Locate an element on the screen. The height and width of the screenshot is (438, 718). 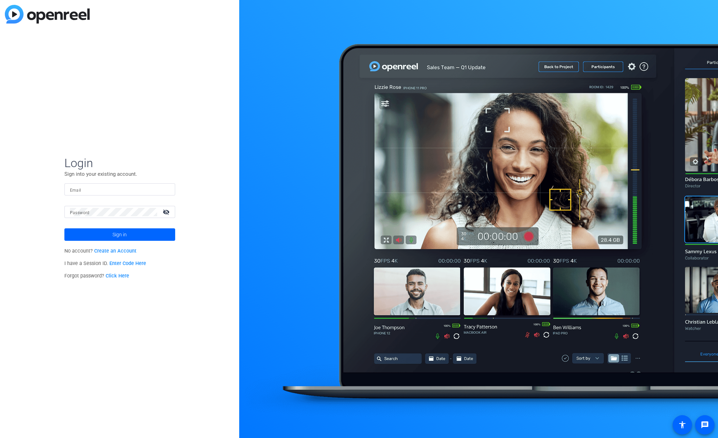
span: Login is located at coordinates (120, 163).